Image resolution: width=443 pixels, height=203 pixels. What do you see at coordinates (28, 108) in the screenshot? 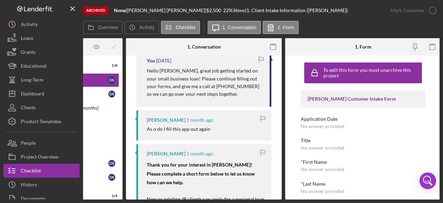
I see `div: Clients` at bounding box center [28, 108].